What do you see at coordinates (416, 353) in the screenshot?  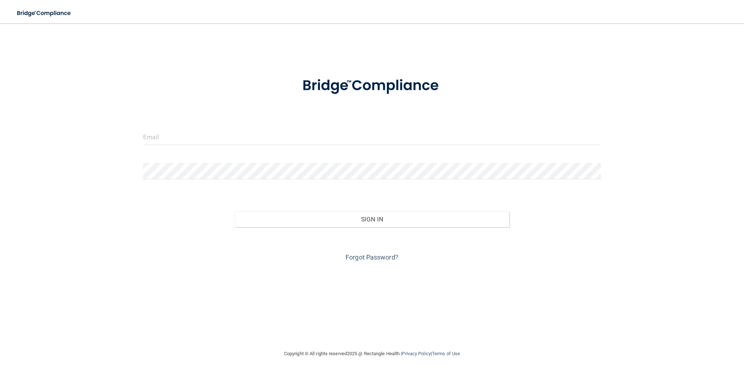 I see `a: Privacy Policy` at bounding box center [416, 353].